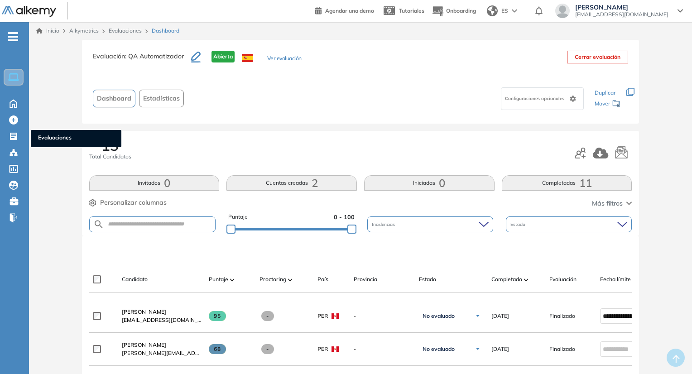  I want to click on button: Invitados0, so click(154, 183).